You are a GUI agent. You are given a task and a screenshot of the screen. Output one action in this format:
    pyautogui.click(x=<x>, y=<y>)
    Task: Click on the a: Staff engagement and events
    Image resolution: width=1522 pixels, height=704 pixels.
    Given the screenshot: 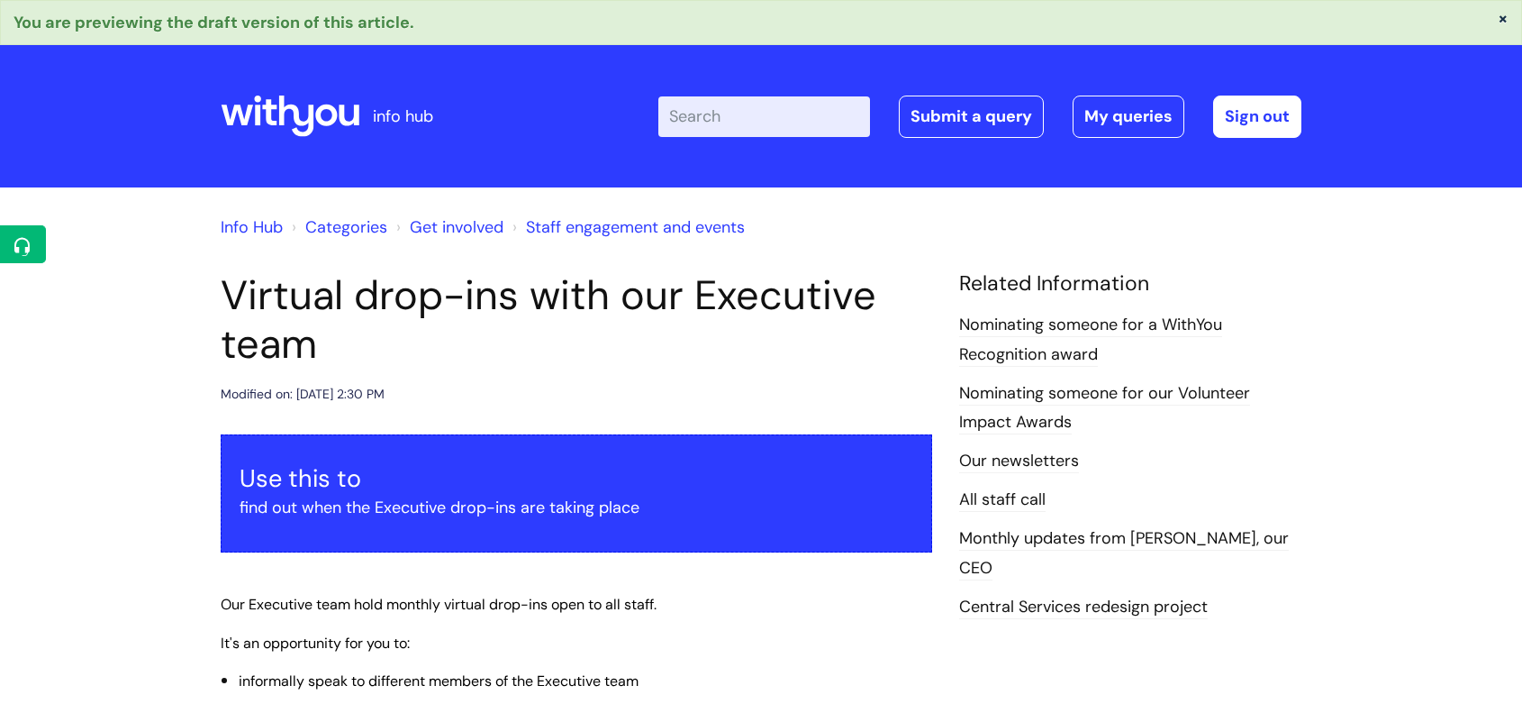 What is the action you would take?
    pyautogui.click(x=635, y=227)
    